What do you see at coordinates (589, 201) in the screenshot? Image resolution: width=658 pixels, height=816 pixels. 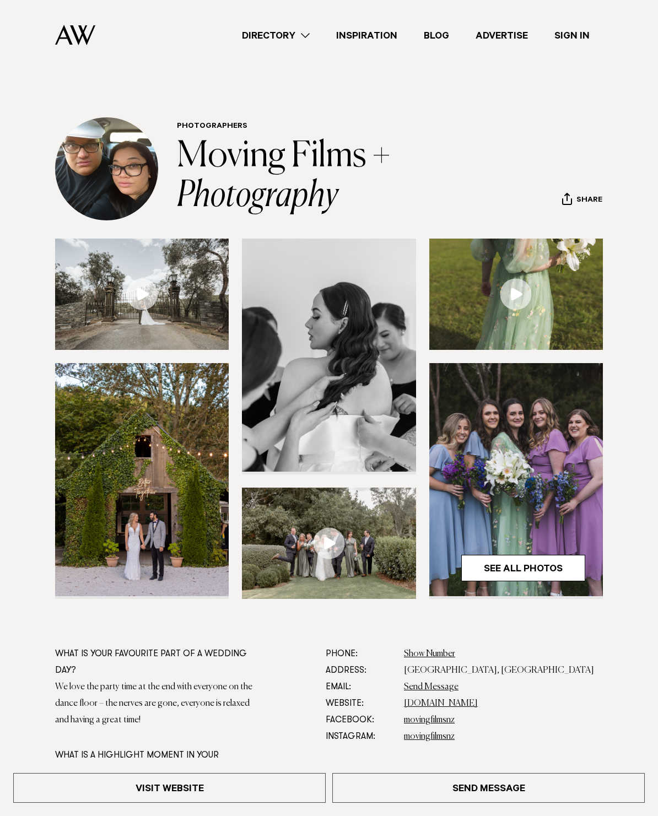 I see `span: Share` at bounding box center [589, 201].